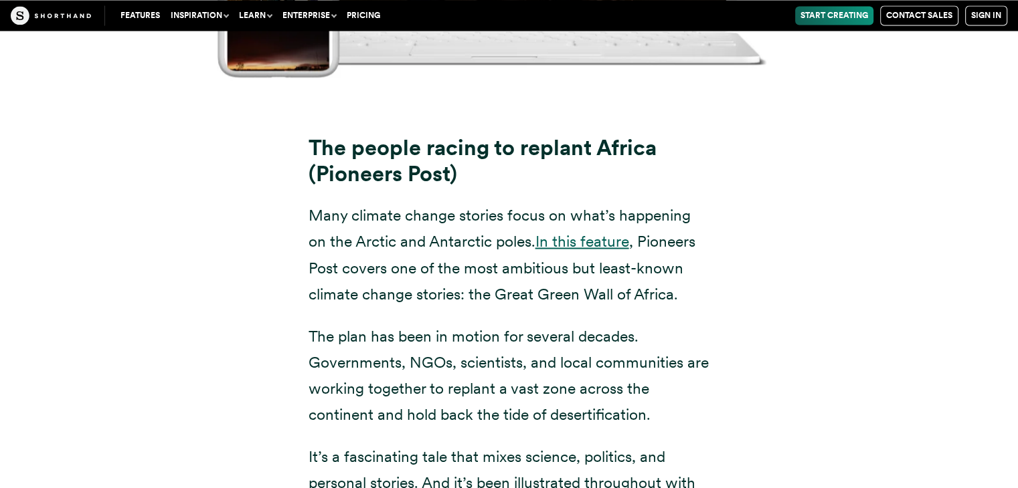  I want to click on a: Pricing, so click(363, 15).